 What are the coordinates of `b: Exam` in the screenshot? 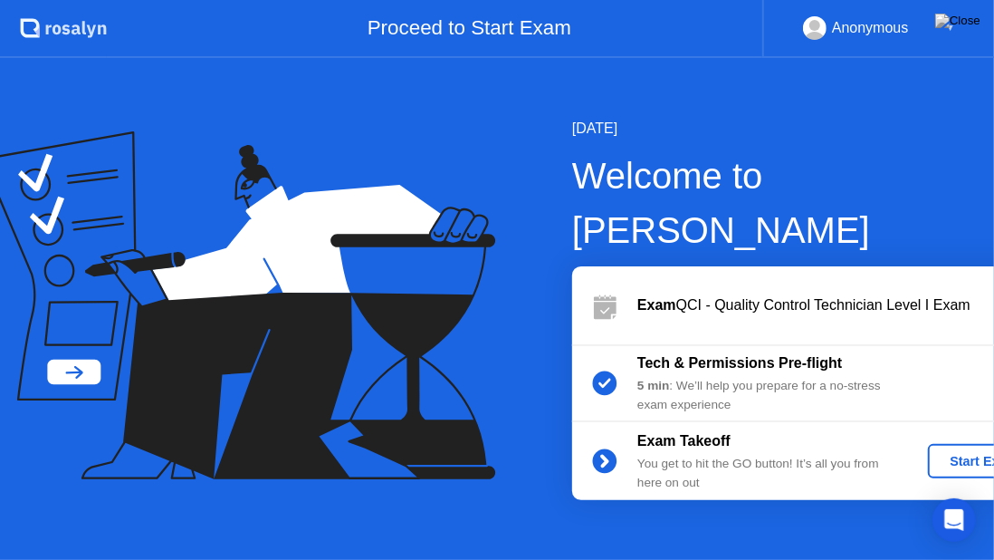 It's located at (657, 304).